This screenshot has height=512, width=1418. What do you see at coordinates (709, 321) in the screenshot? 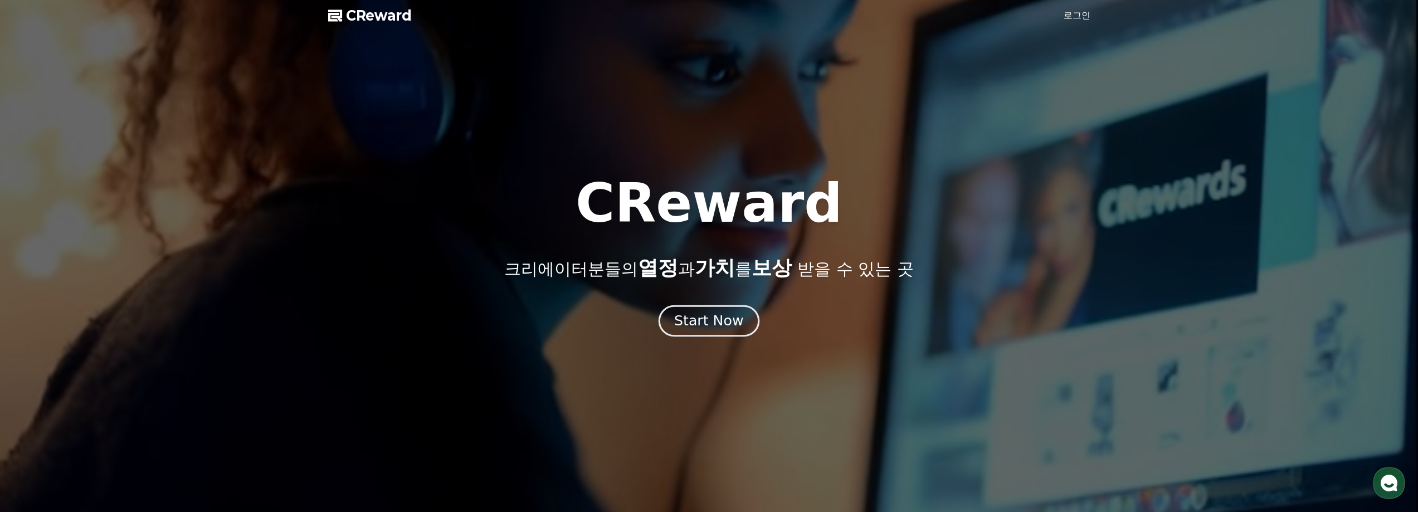
I see `div: Start Now` at bounding box center [709, 321].